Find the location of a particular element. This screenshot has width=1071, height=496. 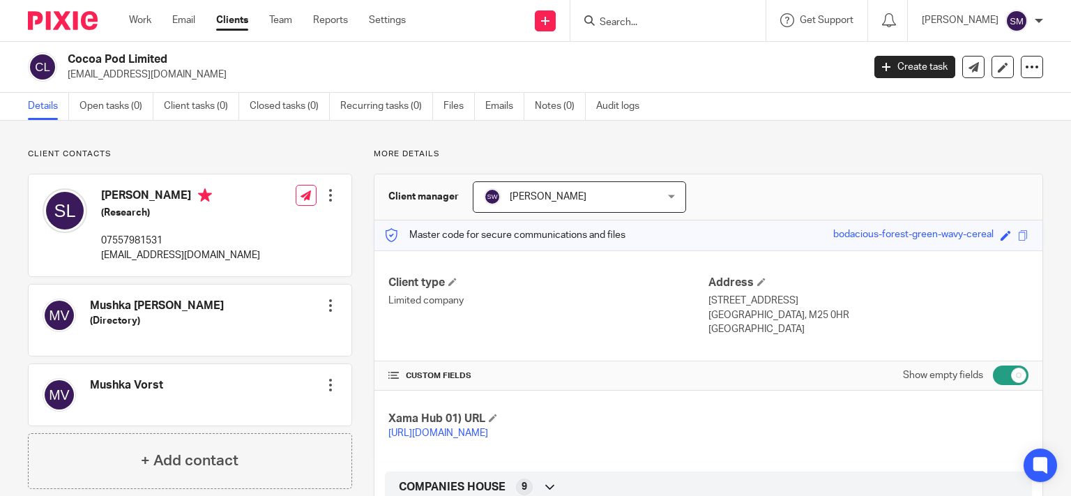

a: Work is located at coordinates (140, 20).